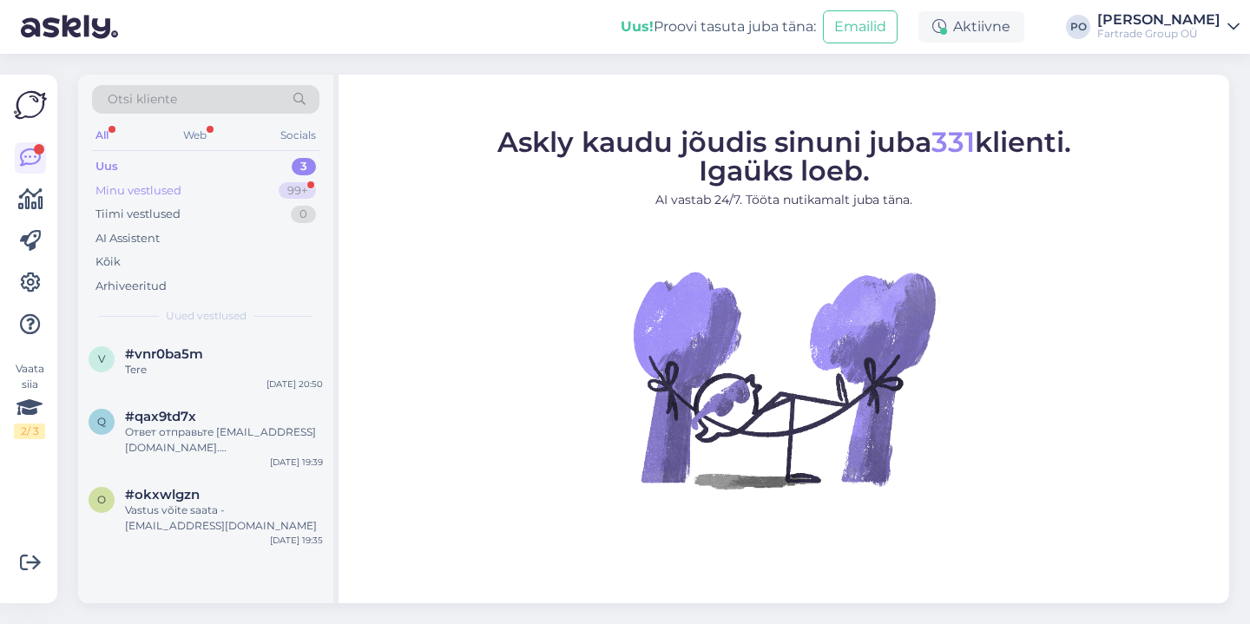 This screenshot has height=624, width=1250. What do you see at coordinates (102, 421) in the screenshot?
I see `span: q` at bounding box center [102, 421].